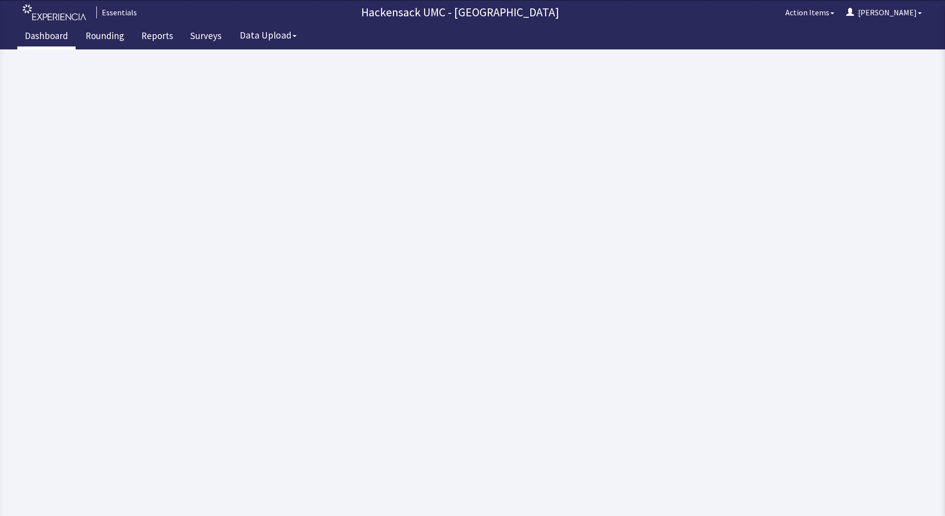 The width and height of the screenshot is (945, 516). I want to click on div: Essentials, so click(117, 12).